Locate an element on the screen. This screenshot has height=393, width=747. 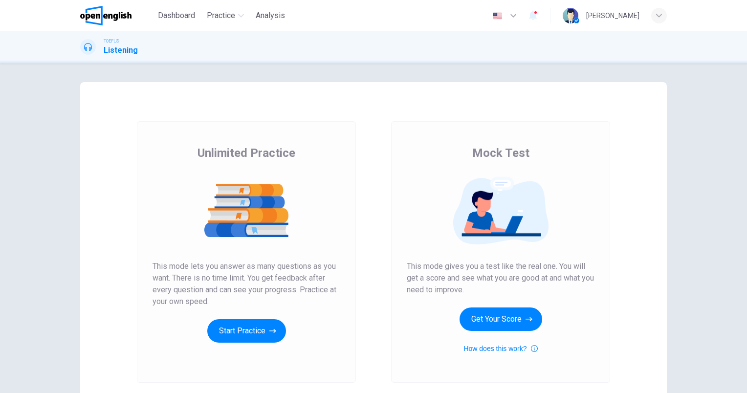
span: Mock Test is located at coordinates (501, 153).